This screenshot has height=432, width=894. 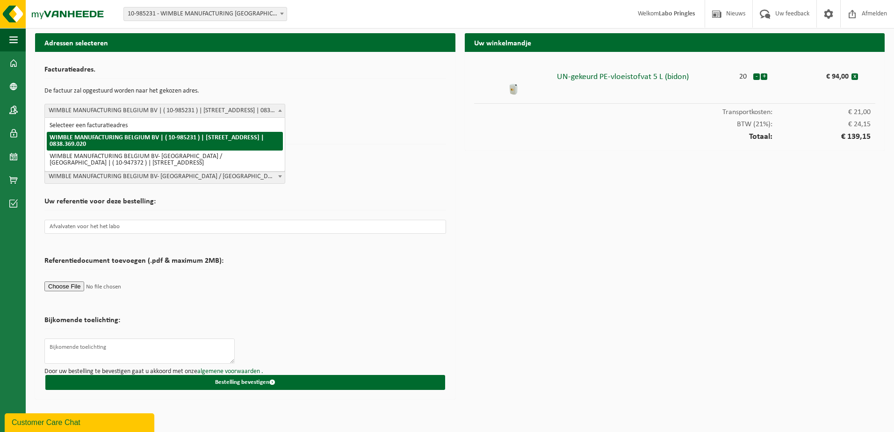 What do you see at coordinates (674, 135) in the screenshot?
I see `div: Totaal:` at bounding box center [674, 135].